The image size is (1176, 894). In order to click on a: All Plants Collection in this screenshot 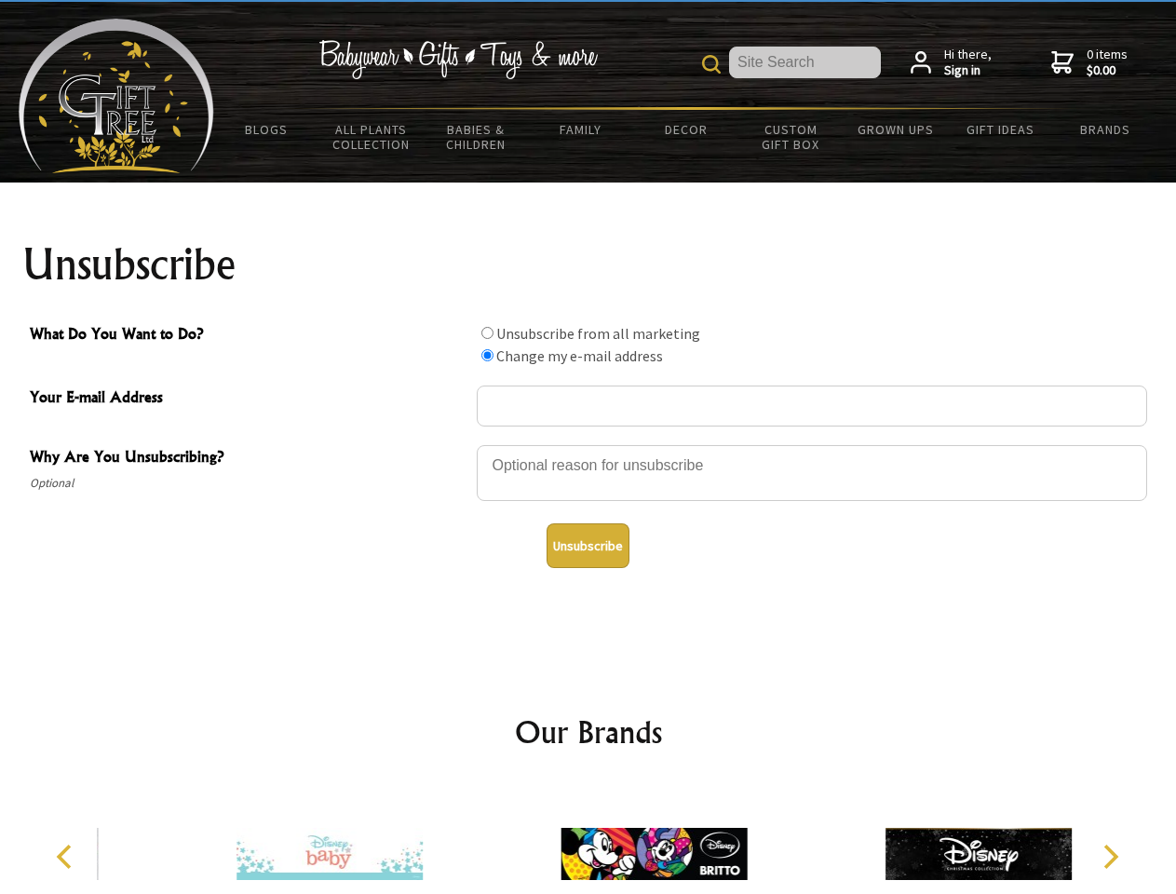, I will do `click(372, 137)`.